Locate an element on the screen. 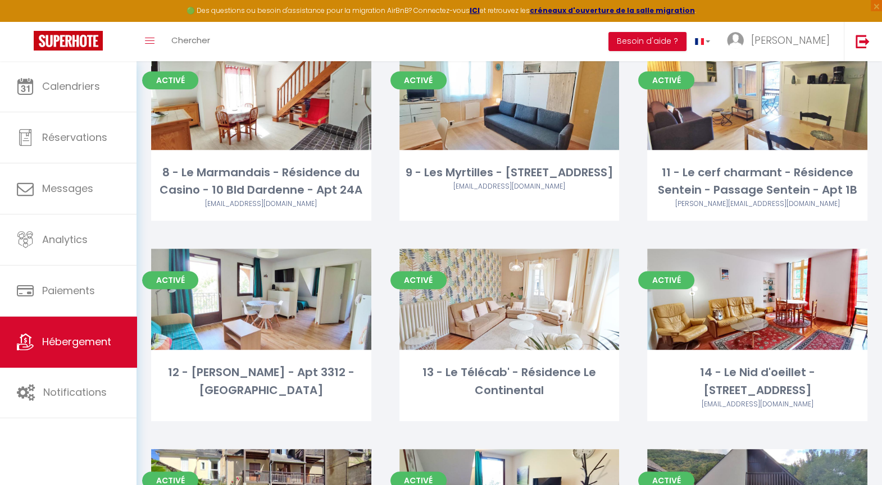 This screenshot has width=882, height=485. span: Paiements is located at coordinates (69, 290).